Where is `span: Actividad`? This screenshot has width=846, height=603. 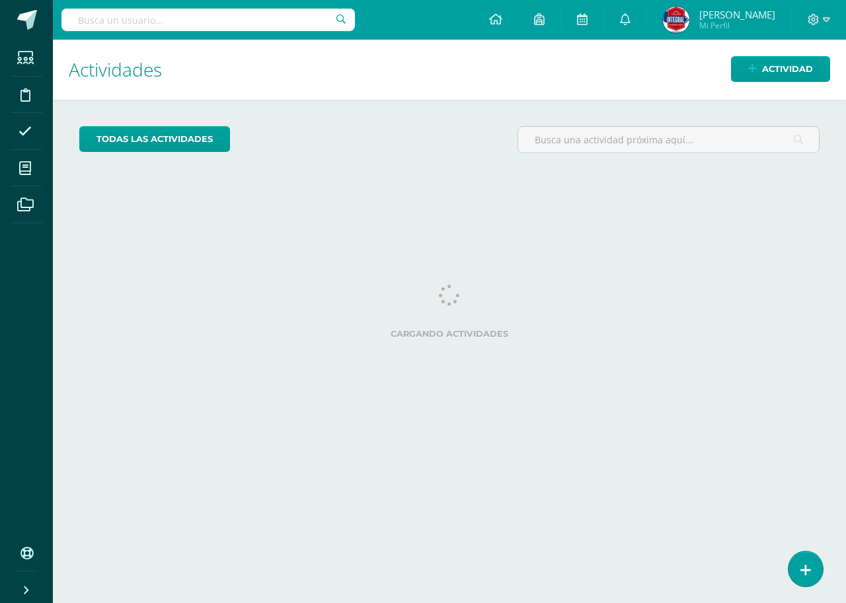
span: Actividad is located at coordinates (787, 69).